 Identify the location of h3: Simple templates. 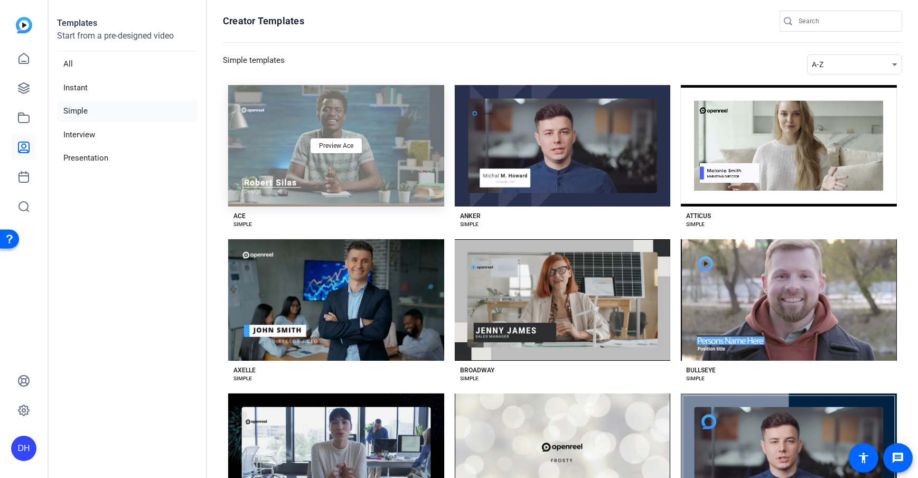
(254, 64).